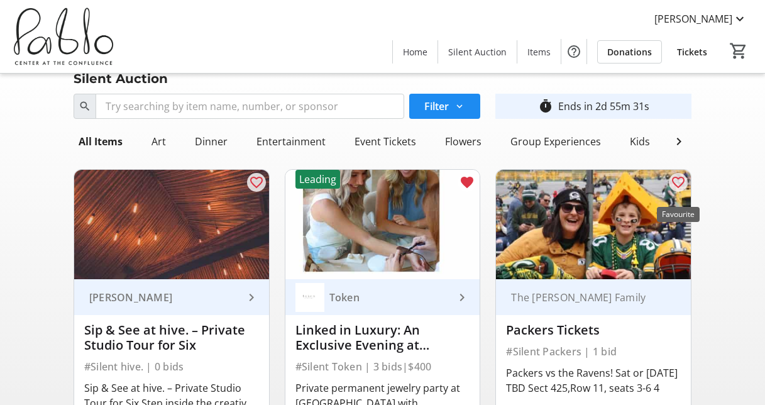 The width and height of the screenshot is (765, 405). Describe the element at coordinates (383, 297) in the screenshot. I see `a: TokenToken` at that location.